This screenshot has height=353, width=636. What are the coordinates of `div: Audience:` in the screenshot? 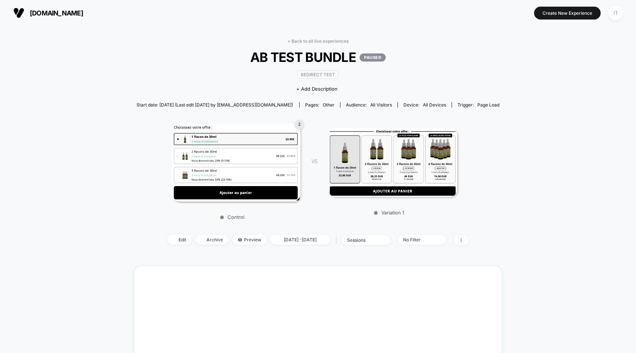 It's located at (369, 105).